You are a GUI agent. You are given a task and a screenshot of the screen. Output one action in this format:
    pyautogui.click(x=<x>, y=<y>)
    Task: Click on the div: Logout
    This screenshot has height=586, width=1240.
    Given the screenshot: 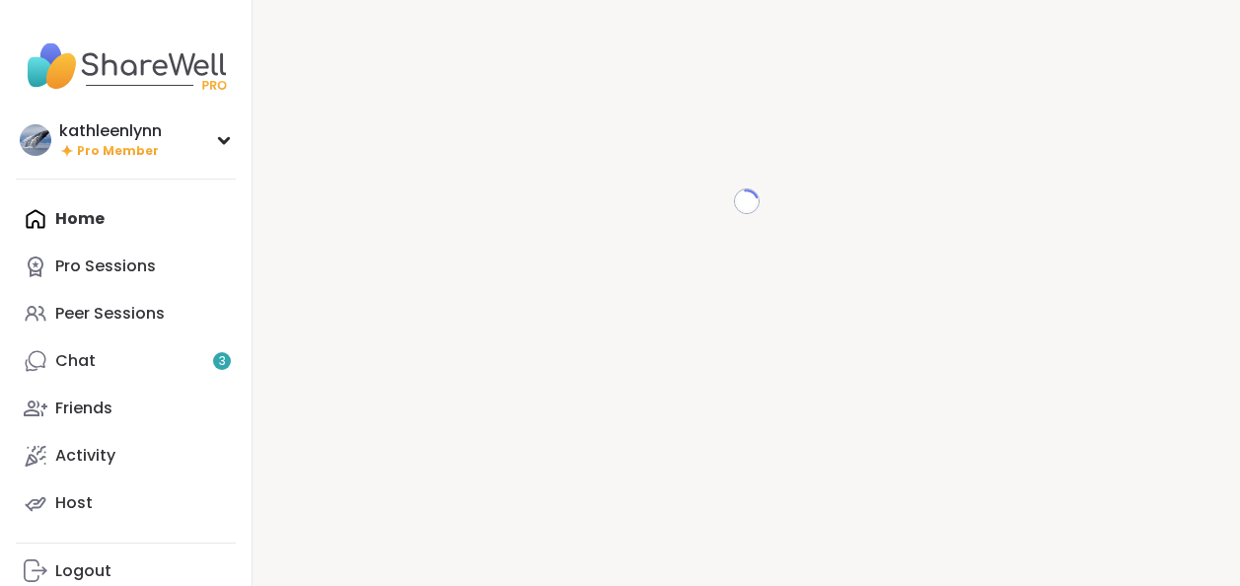 What is the action you would take?
    pyautogui.click(x=83, y=571)
    